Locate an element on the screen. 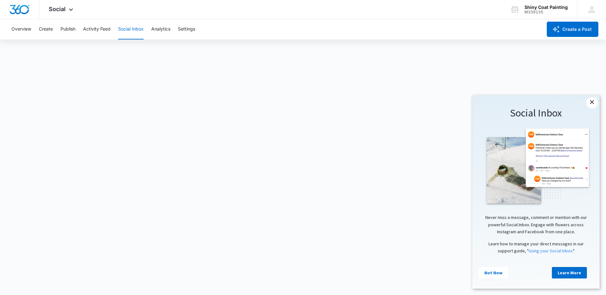  div: account name is located at coordinates (546, 7).